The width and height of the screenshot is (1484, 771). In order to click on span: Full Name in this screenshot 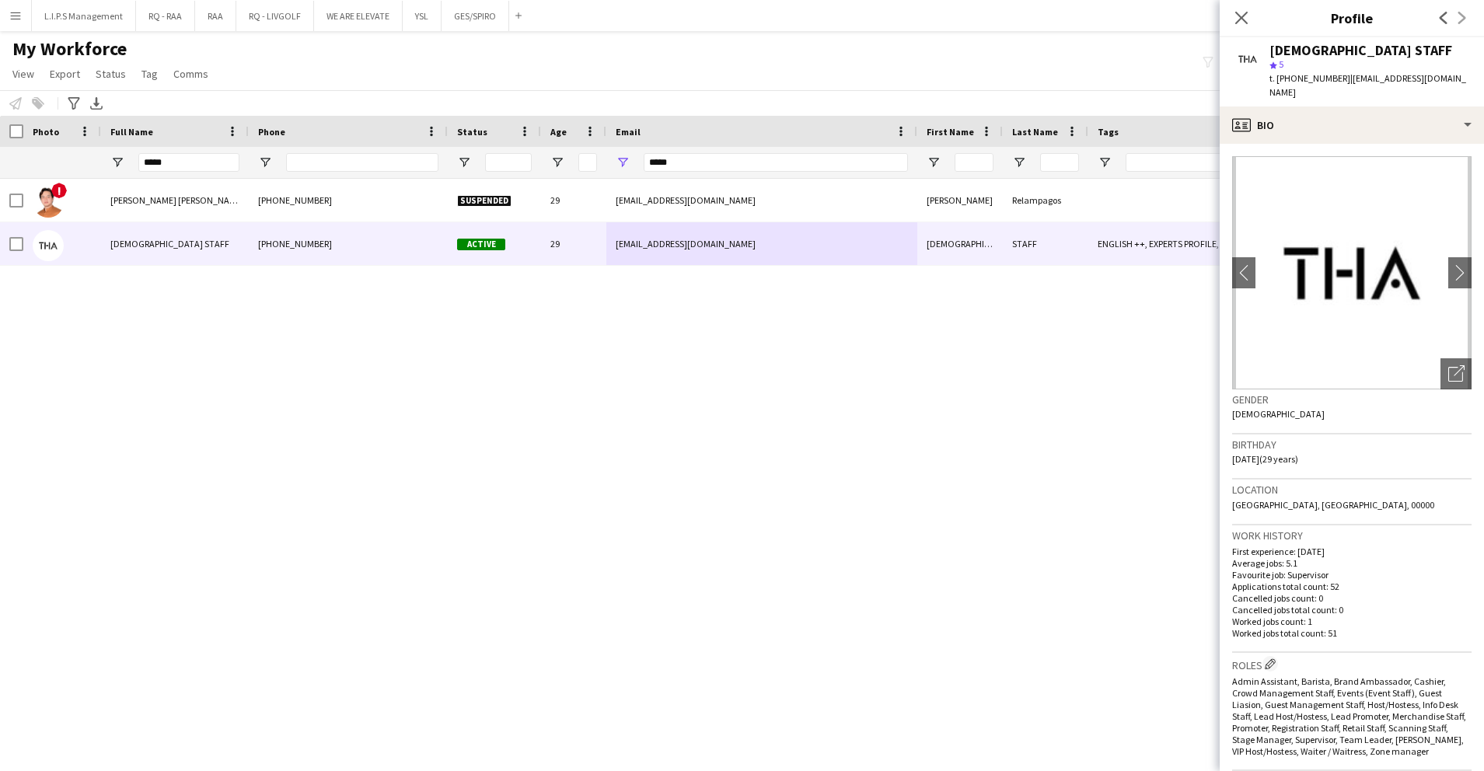, I will do `click(131, 131)`.